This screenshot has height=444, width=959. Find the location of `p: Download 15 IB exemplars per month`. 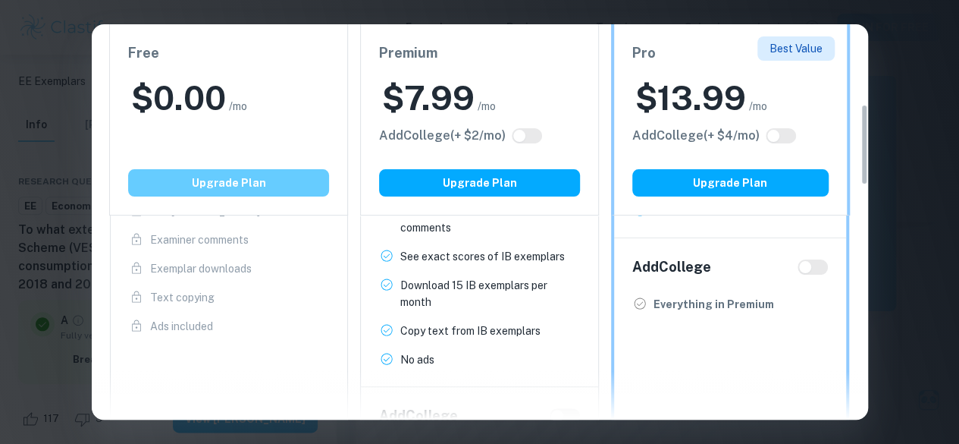

p: Download 15 IB exemplars per month is located at coordinates (490, 294).